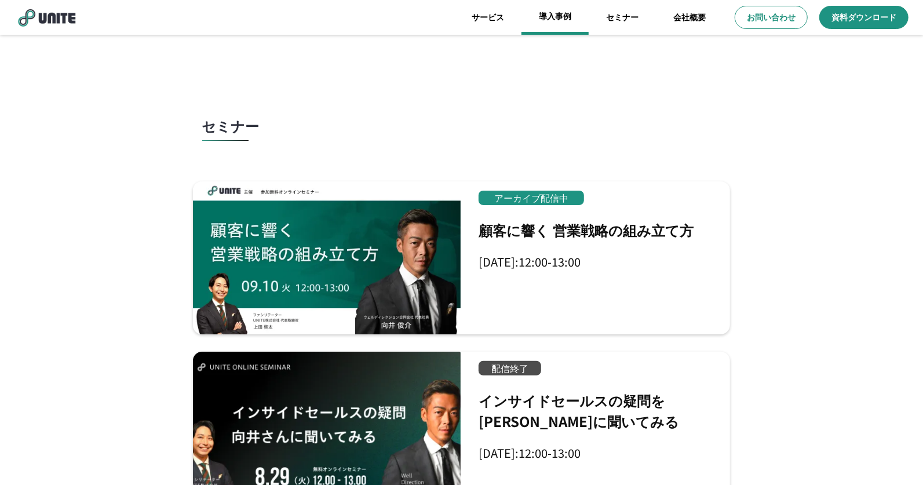 Image resolution: width=923 pixels, height=485 pixels. What do you see at coordinates (510, 368) in the screenshot?
I see `p: 配信終了` at bounding box center [510, 368].